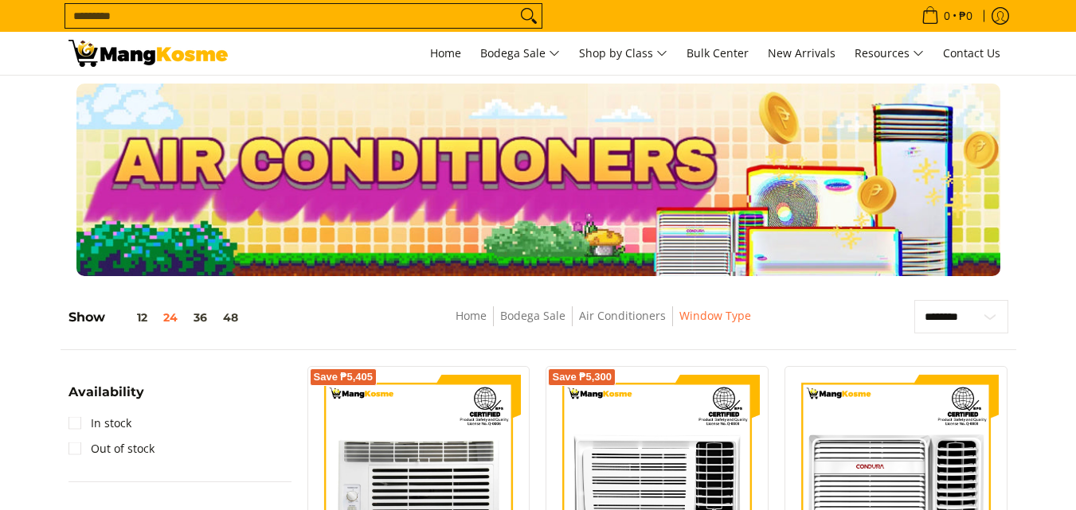 This screenshot has height=510, width=1076. What do you see at coordinates (581, 377) in the screenshot?
I see `span: Save ₱5,300` at bounding box center [581, 377].